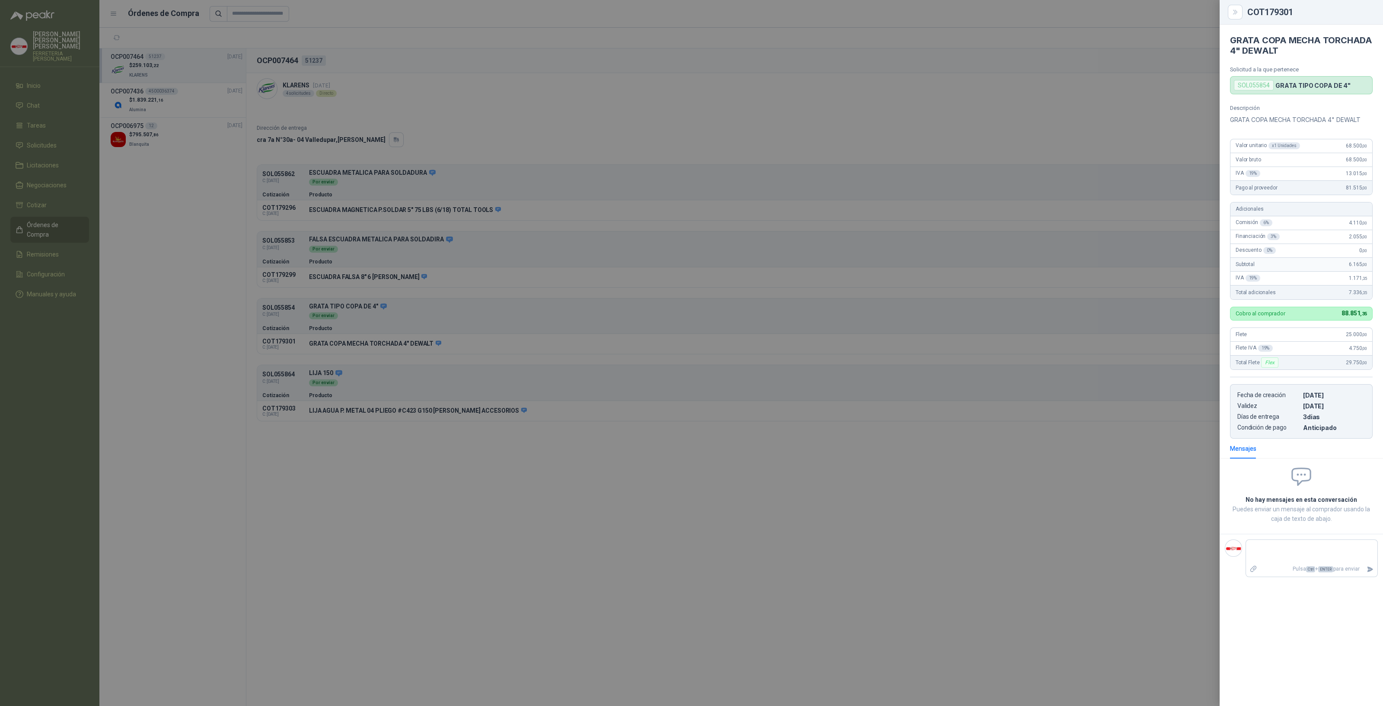 The height and width of the screenshot is (706, 1383). What do you see at coordinates (1302, 69) in the screenshot?
I see `p: Solicitud a la que pertenece` at bounding box center [1302, 69].